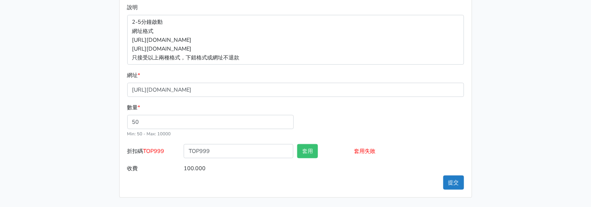 This screenshot has width=591, height=207. Describe the element at coordinates (454, 183) in the screenshot. I see `button: 提交` at that location.